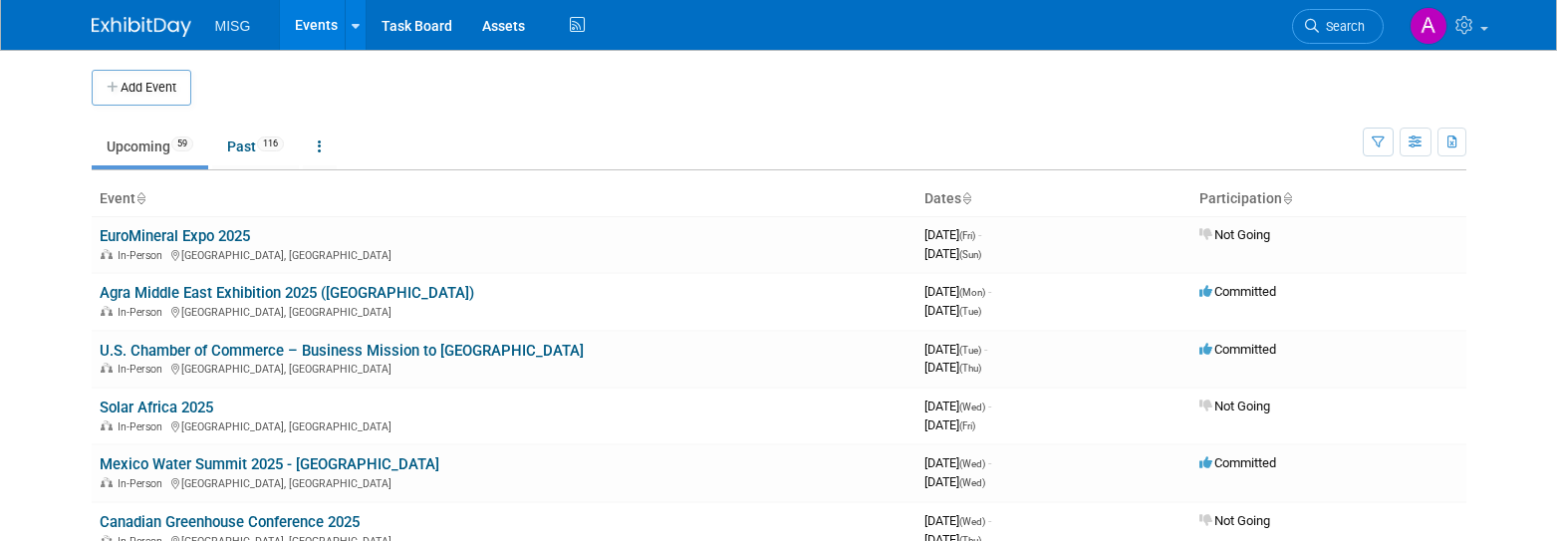 This screenshot has width=1557, height=541. I want to click on span: 116, so click(270, 143).